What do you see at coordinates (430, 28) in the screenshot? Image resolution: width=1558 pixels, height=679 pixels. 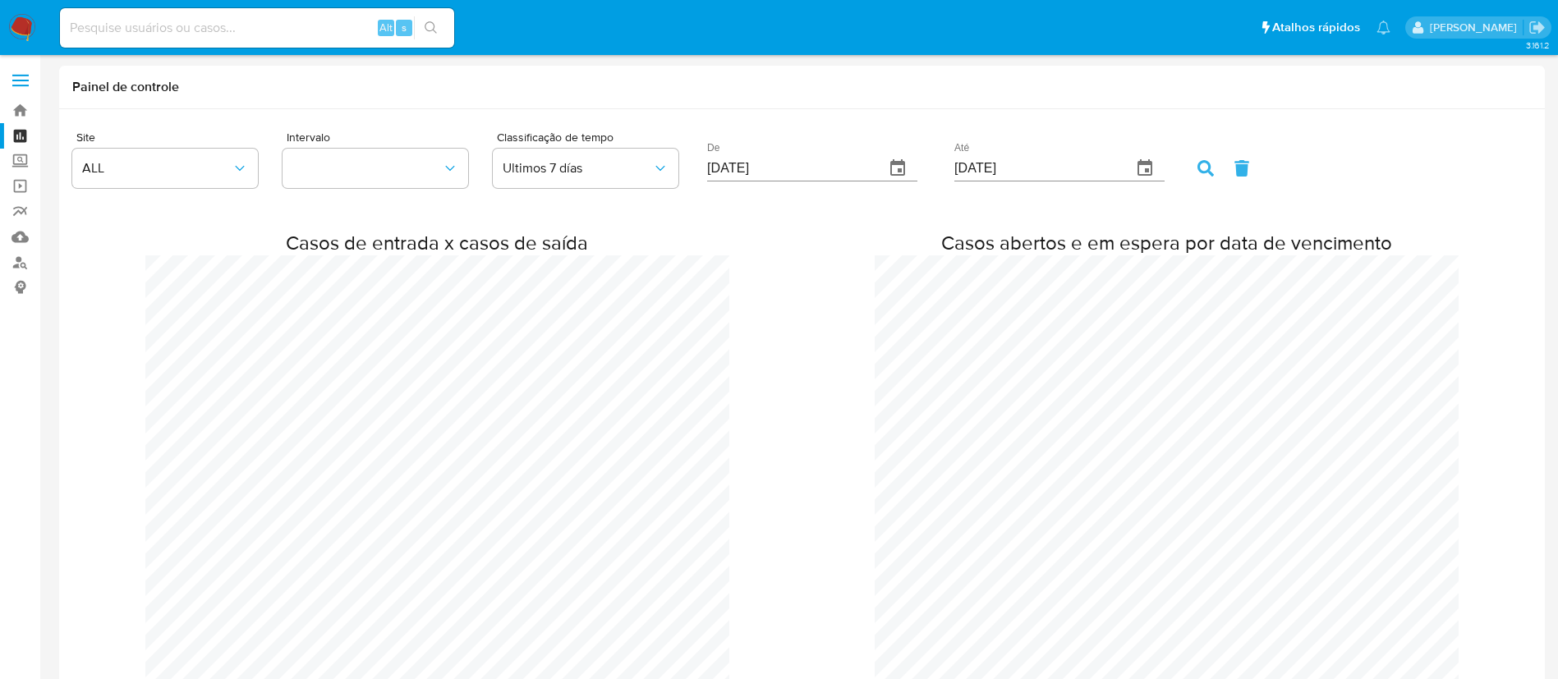 I see `button: search-icon` at bounding box center [430, 28].